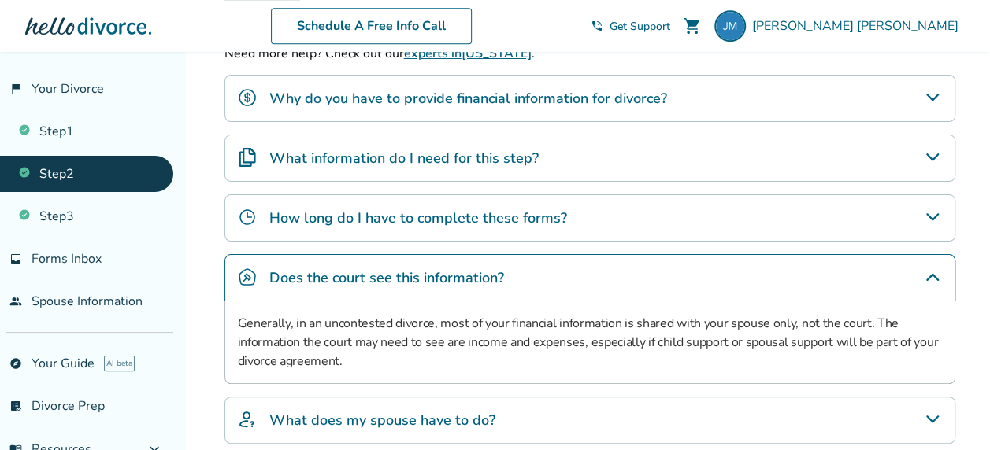 The width and height of the screenshot is (990, 450). Describe the element at coordinates (16, 259) in the screenshot. I see `span: inbox` at that location.